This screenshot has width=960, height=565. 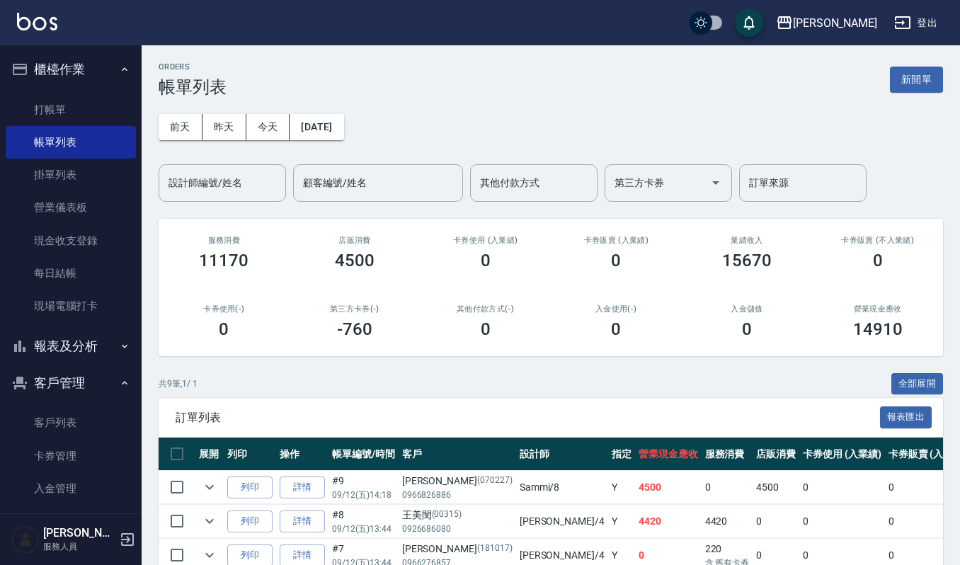 I want to click on h2: 卡券使用(-), so click(x=224, y=309).